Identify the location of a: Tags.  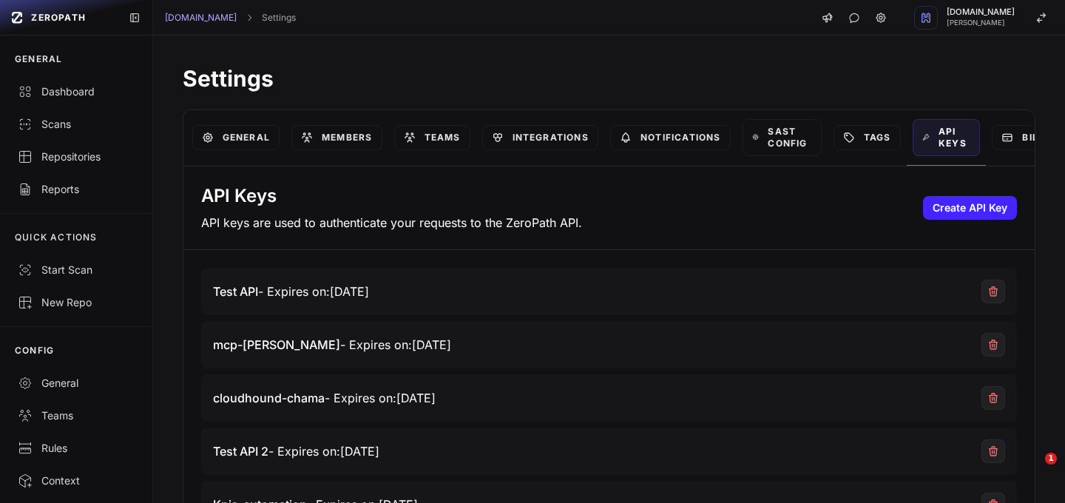
(867, 138).